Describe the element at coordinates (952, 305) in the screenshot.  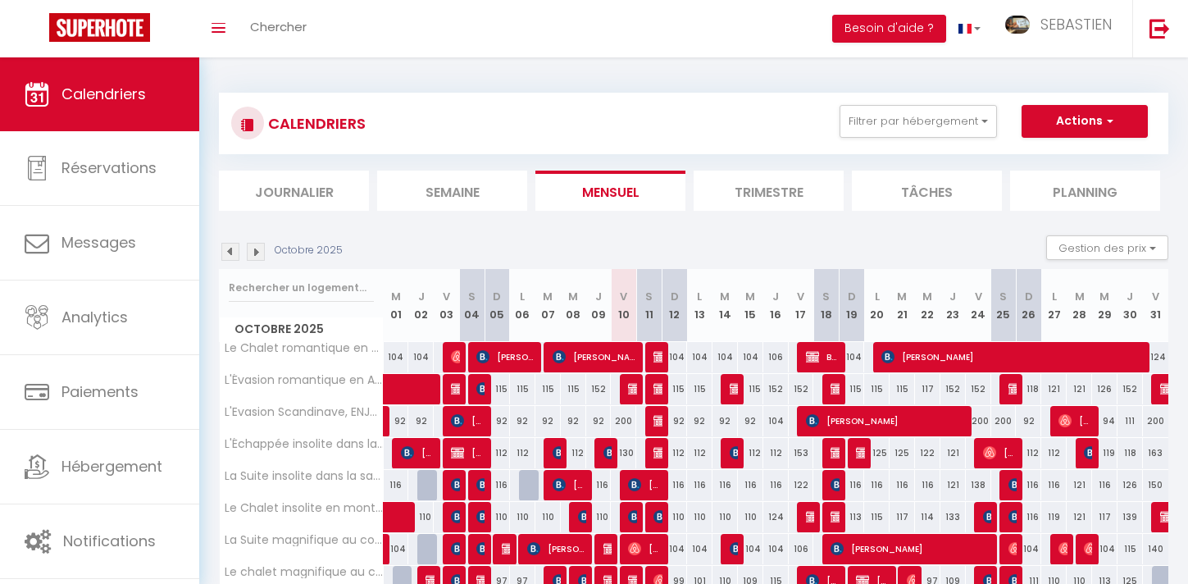
I see `th: 23` at that location.